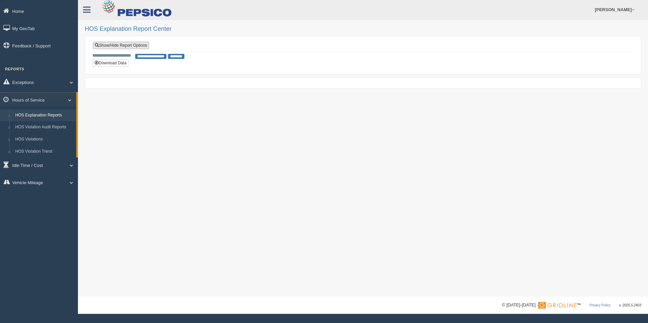 The image size is (648, 323). Describe the element at coordinates (557, 306) in the screenshot. I see `img: Gridline` at that location.